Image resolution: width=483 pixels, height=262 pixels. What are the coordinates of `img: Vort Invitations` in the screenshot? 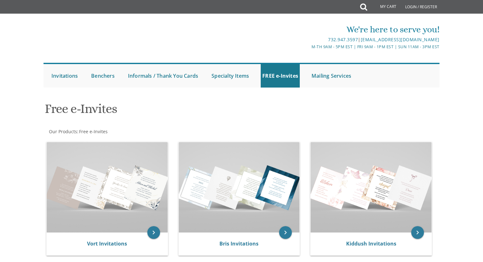 It's located at (107, 187).